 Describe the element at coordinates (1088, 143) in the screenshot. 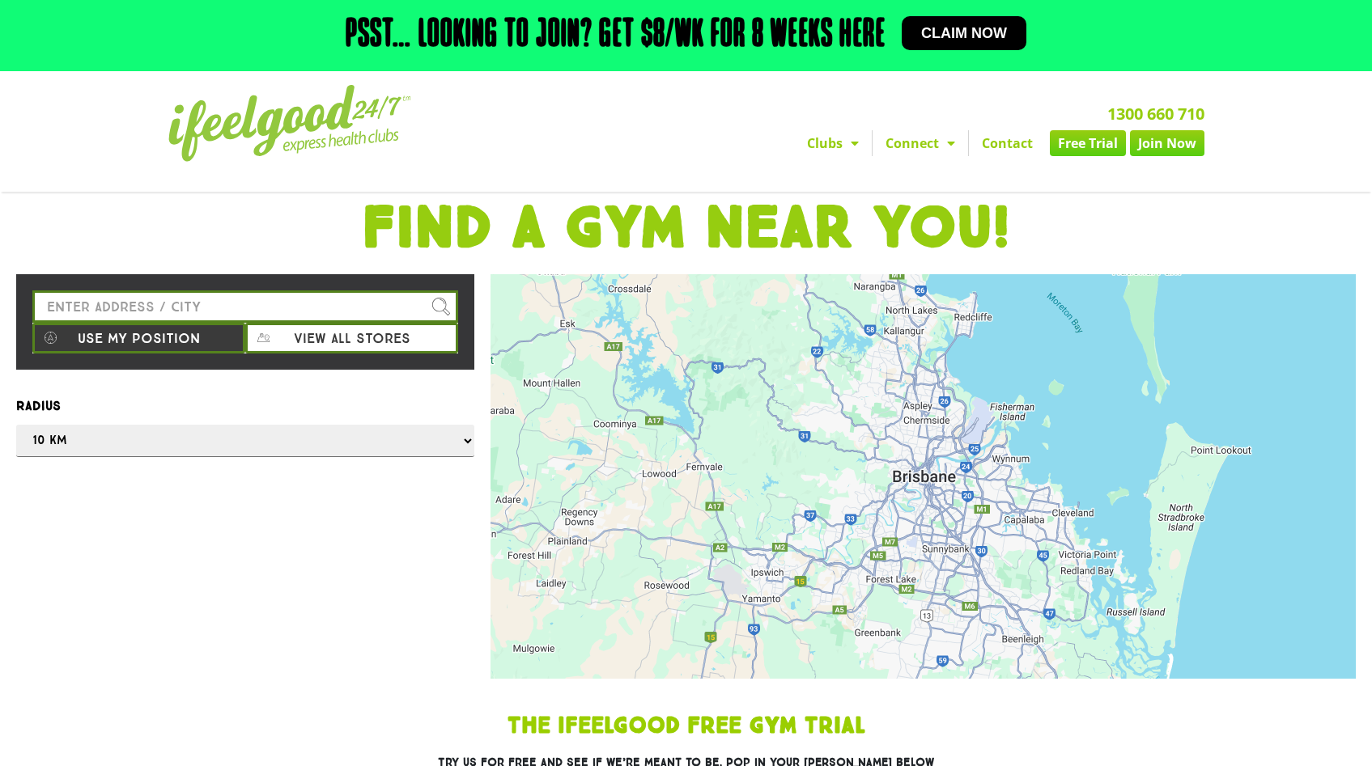

I see `a: Free Trial` at that location.